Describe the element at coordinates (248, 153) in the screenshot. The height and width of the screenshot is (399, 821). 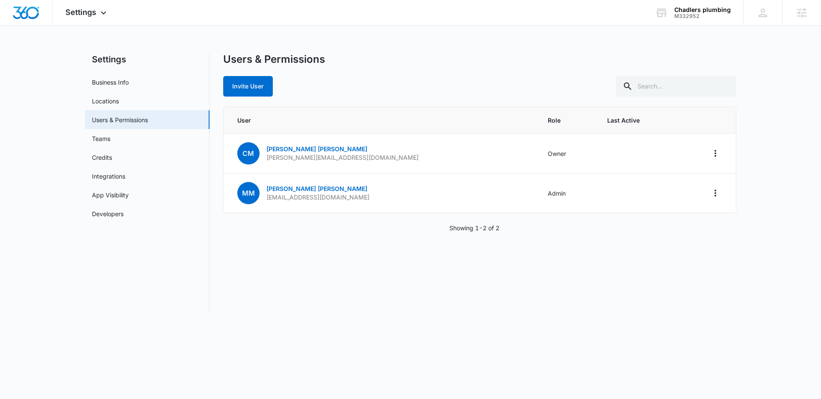
I see `a: CM` at that location.